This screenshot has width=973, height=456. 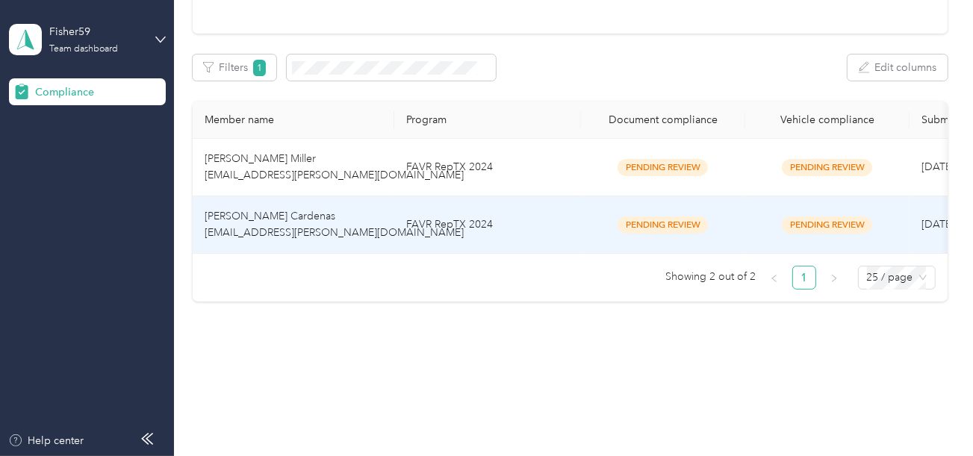 I want to click on button: Filters1, so click(x=235, y=67).